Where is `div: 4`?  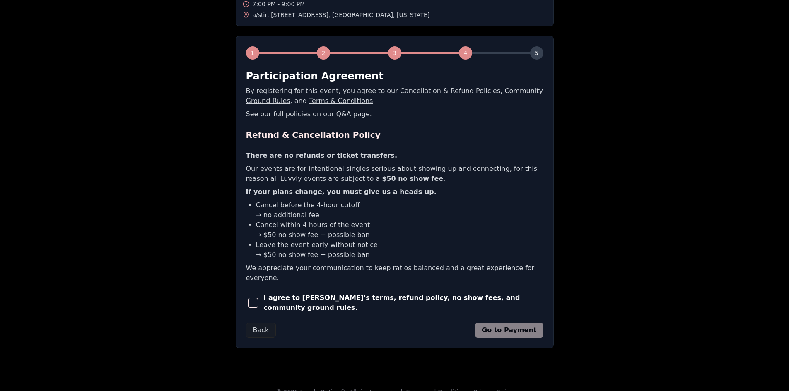 div: 4 is located at coordinates (465, 53).